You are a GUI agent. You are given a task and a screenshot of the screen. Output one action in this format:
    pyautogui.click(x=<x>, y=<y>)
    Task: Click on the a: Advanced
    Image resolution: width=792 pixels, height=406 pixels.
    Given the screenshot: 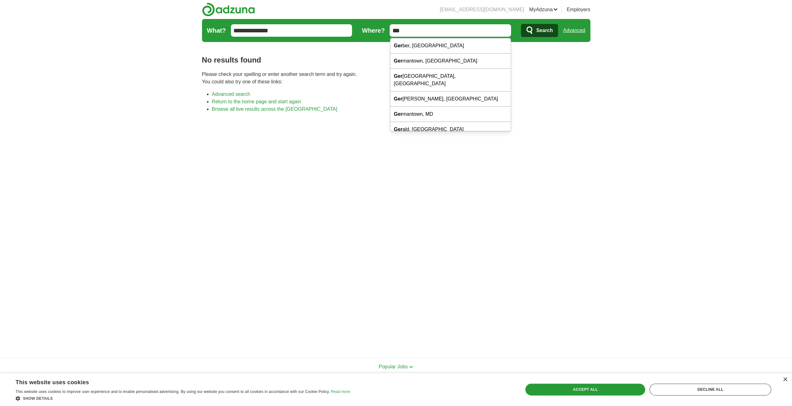 What is the action you would take?
    pyautogui.click(x=574, y=30)
    